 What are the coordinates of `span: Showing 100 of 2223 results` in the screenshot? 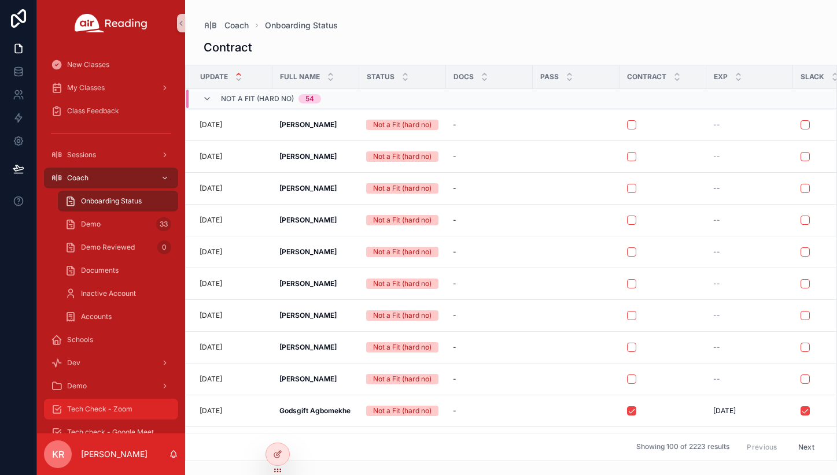 It's located at (682, 448).